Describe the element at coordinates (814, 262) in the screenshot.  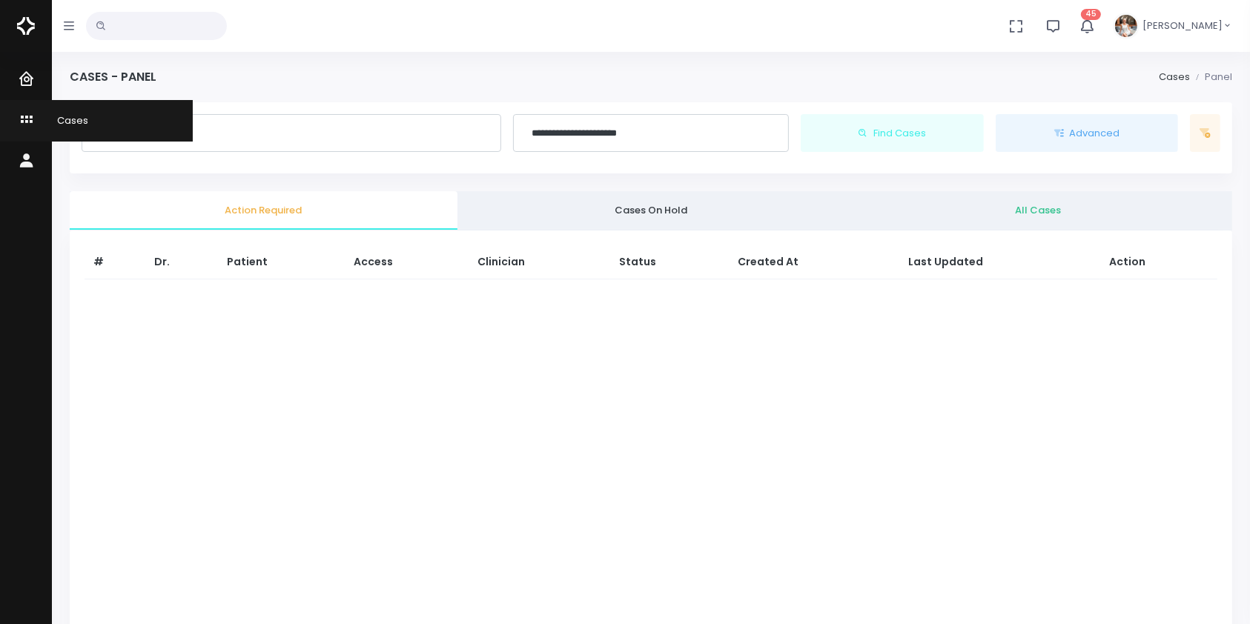
I see `th: Created At` at that location.